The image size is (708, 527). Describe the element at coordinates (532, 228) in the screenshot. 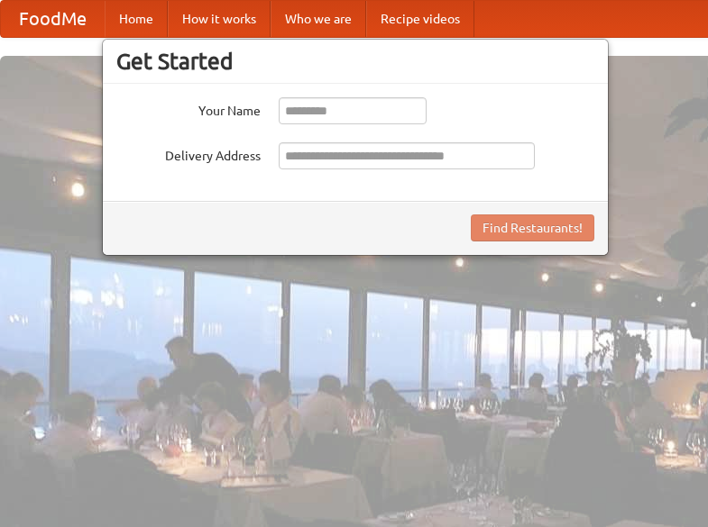

I see `button: Find Restaurants!` at that location.